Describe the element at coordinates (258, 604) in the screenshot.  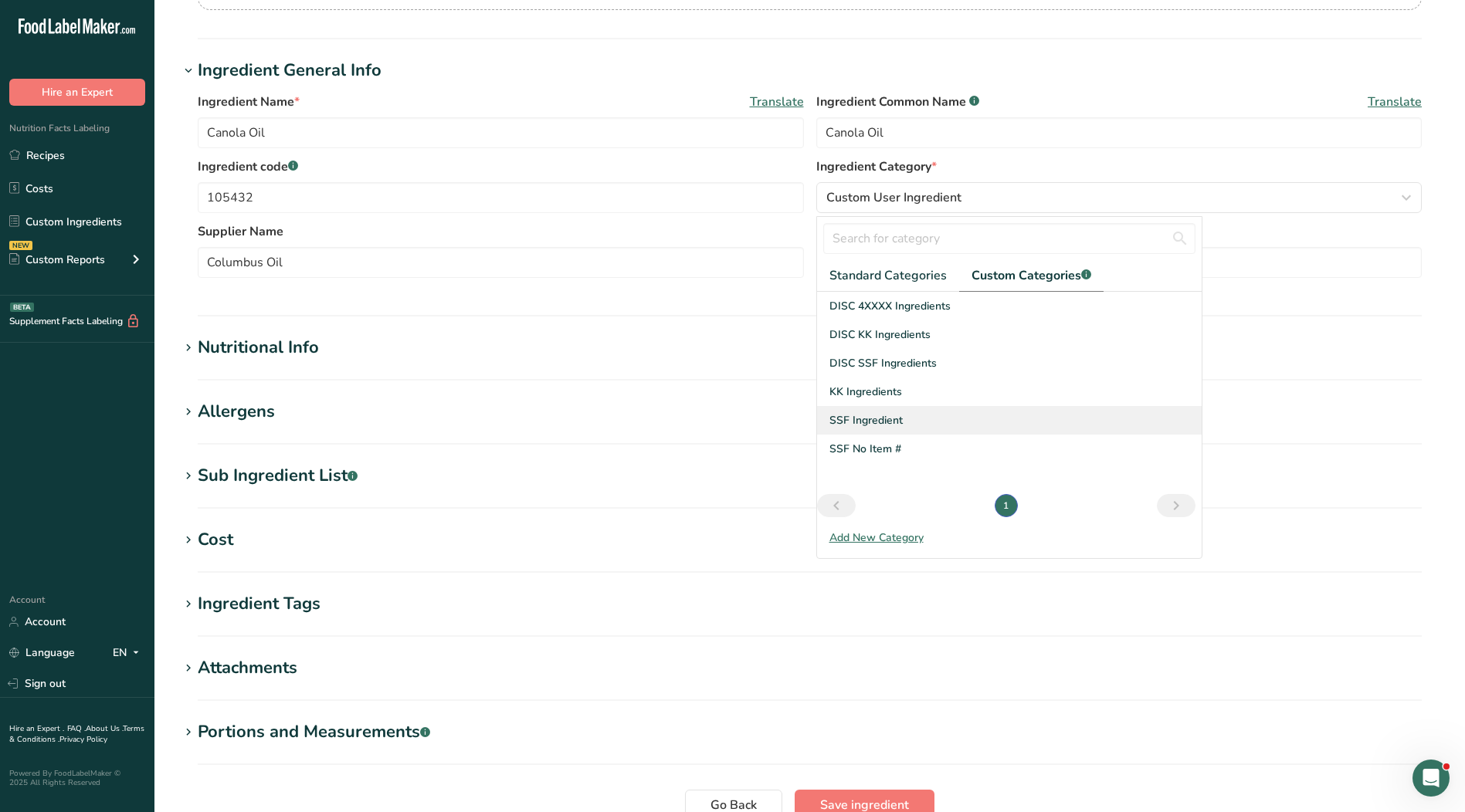
I see `div: Ingredient Tags` at that location.